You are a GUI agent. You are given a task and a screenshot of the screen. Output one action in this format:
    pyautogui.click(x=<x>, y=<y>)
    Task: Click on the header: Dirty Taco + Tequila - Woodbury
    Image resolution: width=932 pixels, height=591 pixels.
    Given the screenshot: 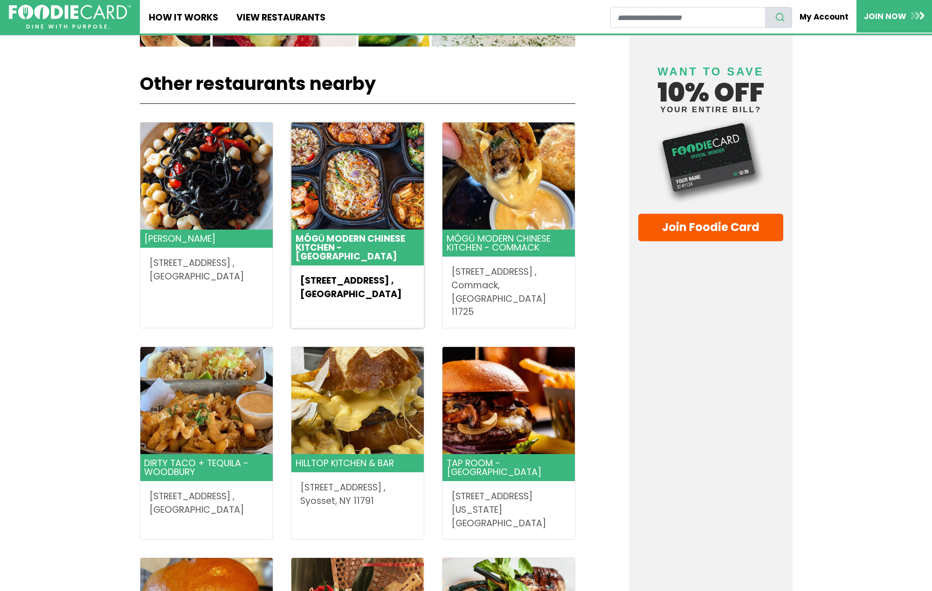 What is the action you would take?
    pyautogui.click(x=206, y=468)
    